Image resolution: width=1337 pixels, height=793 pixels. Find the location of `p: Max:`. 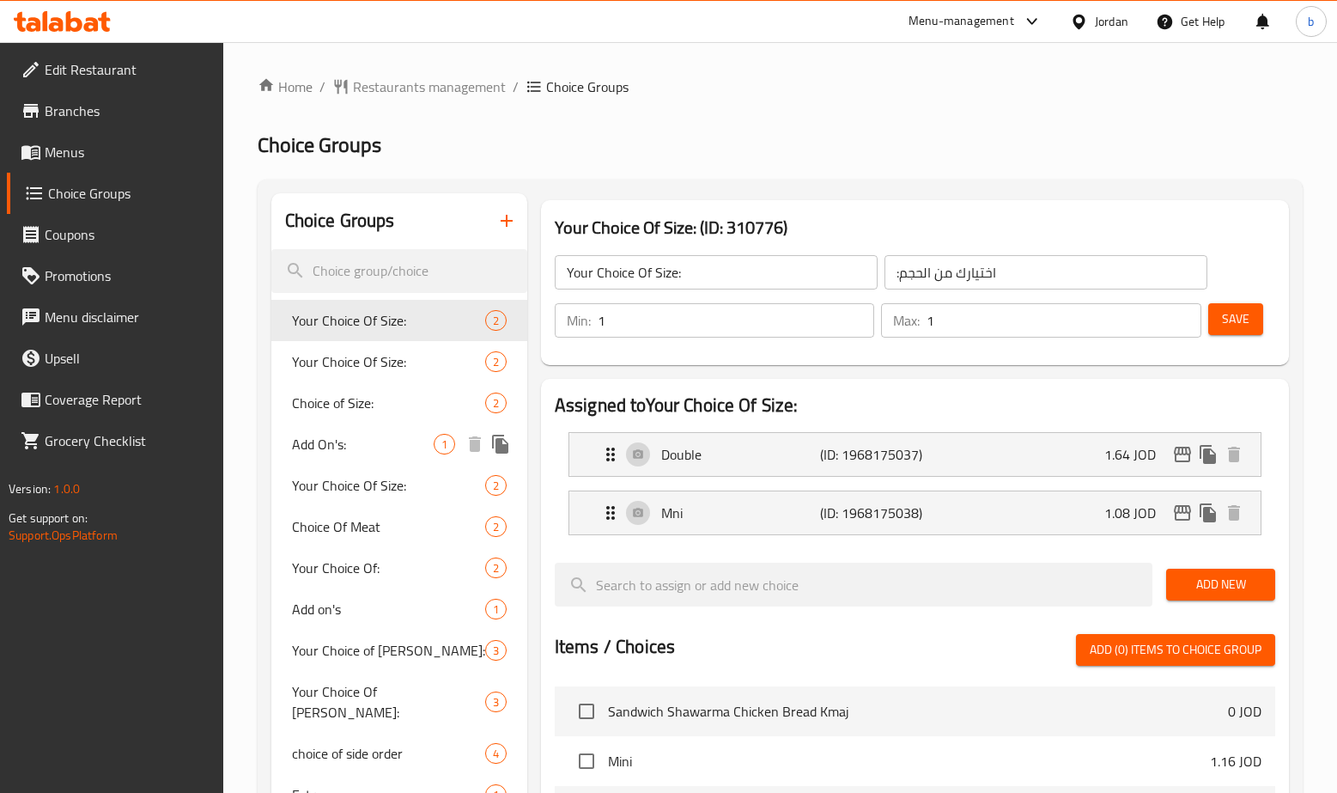

p: Max: is located at coordinates (906, 320).